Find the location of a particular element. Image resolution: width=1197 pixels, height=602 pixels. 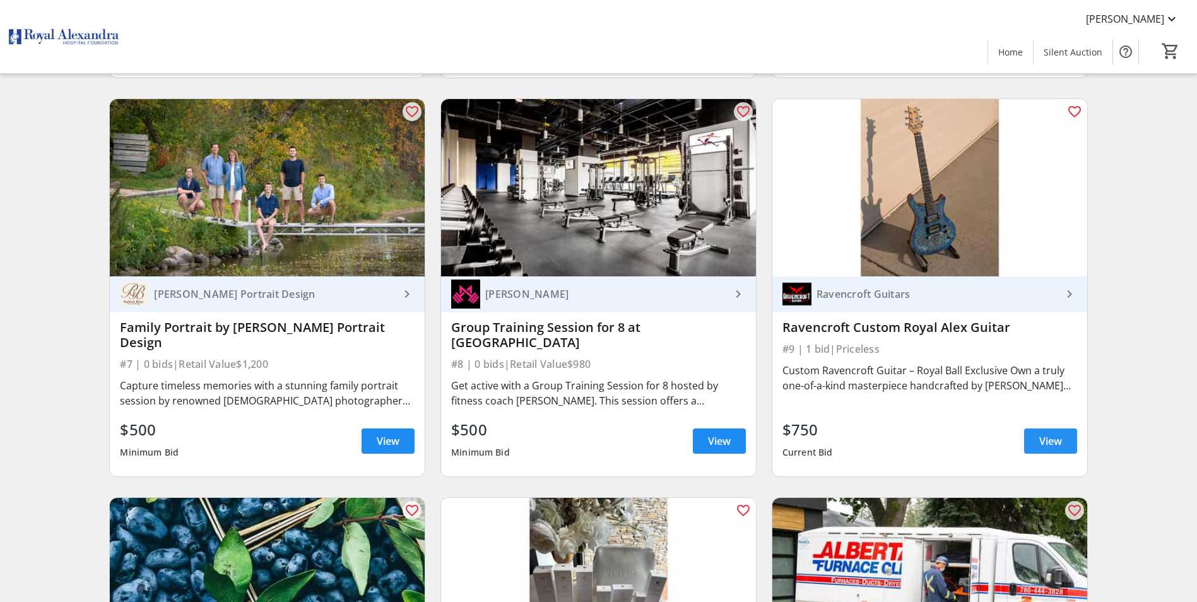

a: Silent Auction is located at coordinates (1073, 52).